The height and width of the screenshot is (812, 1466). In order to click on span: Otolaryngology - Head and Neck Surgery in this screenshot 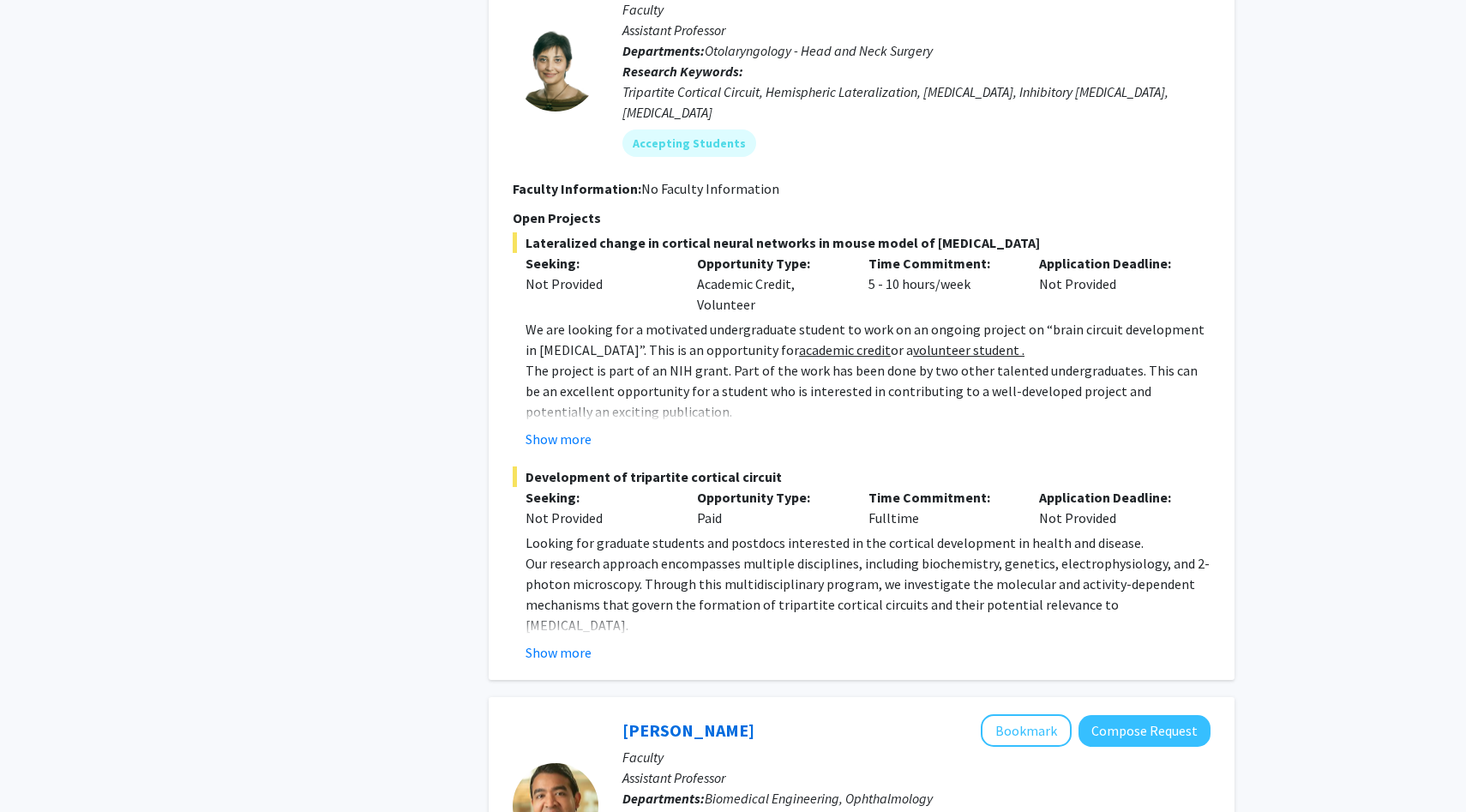, I will do `click(819, 50)`.